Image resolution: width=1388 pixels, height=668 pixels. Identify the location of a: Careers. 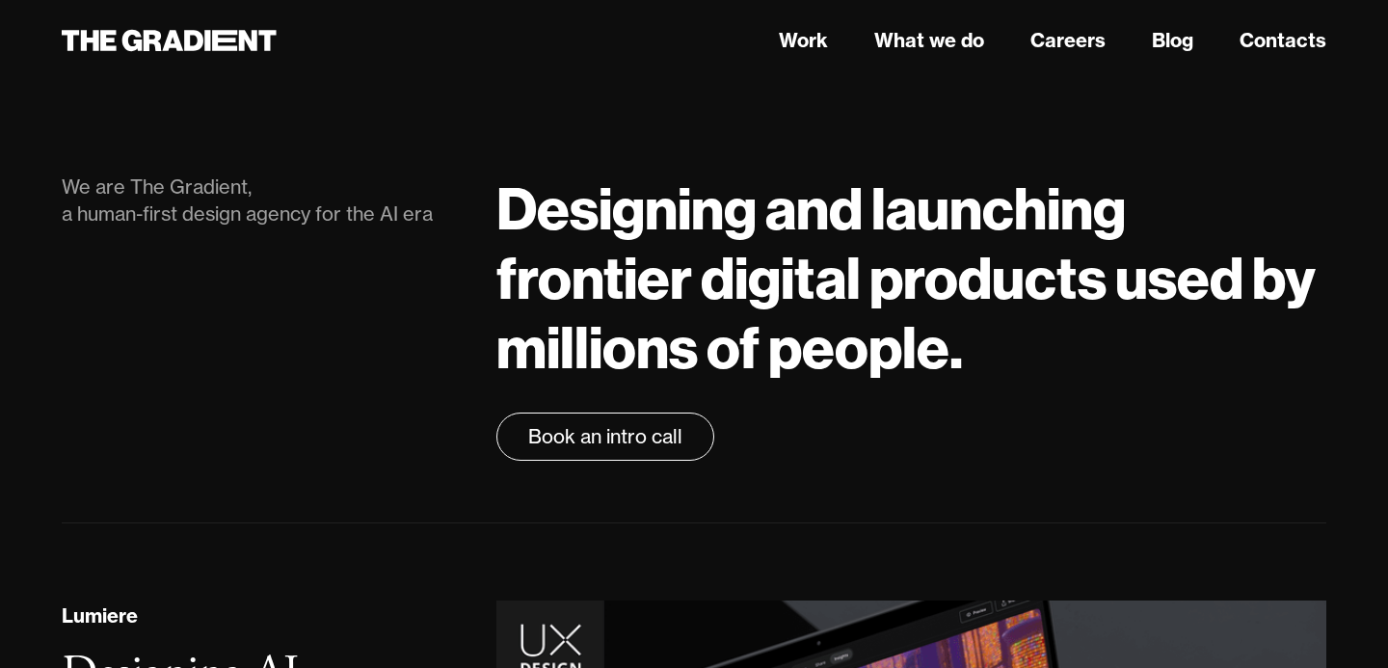
(1068, 40).